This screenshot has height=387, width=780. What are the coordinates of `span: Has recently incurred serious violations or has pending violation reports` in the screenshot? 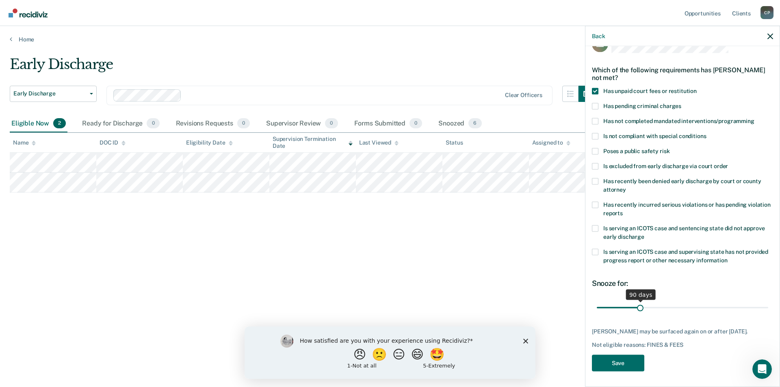 It's located at (687, 208).